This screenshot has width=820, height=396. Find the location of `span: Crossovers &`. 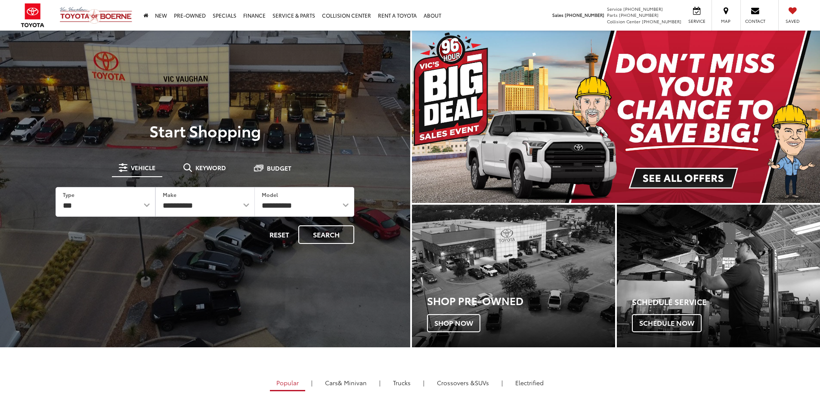

span: Crossovers & is located at coordinates (456, 382).